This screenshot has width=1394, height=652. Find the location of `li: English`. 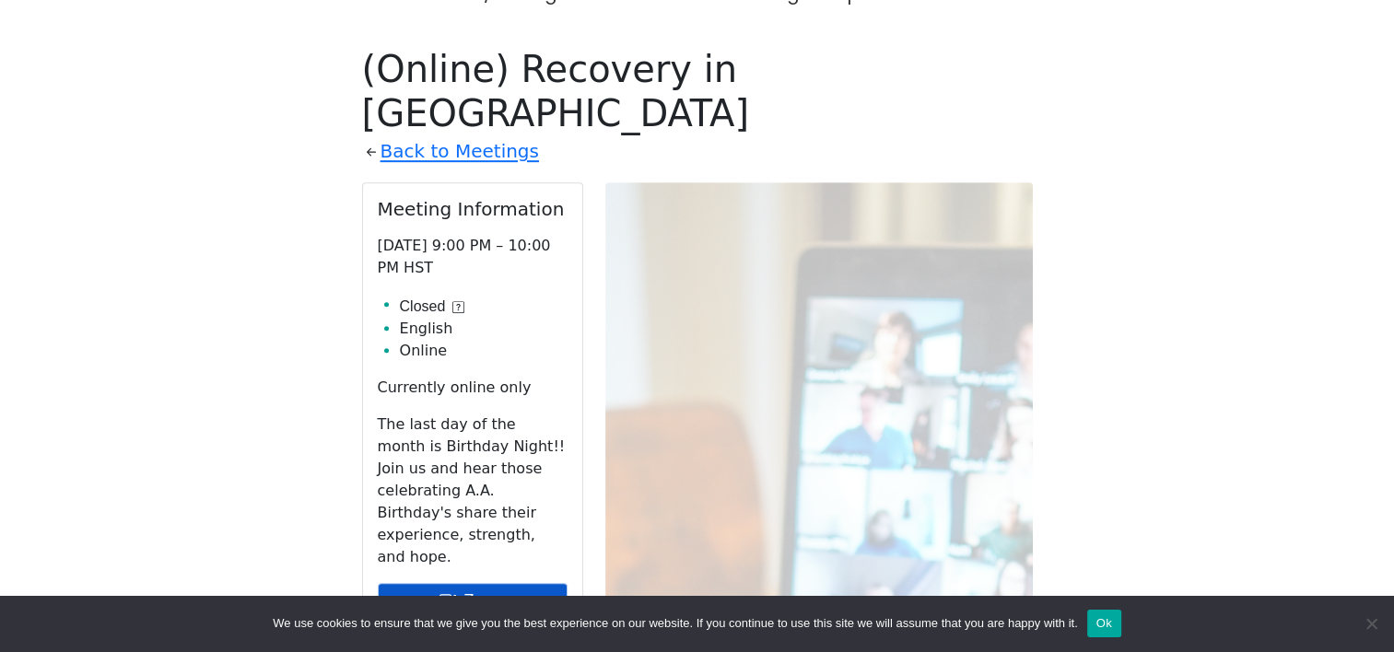

li: English is located at coordinates (484, 329).